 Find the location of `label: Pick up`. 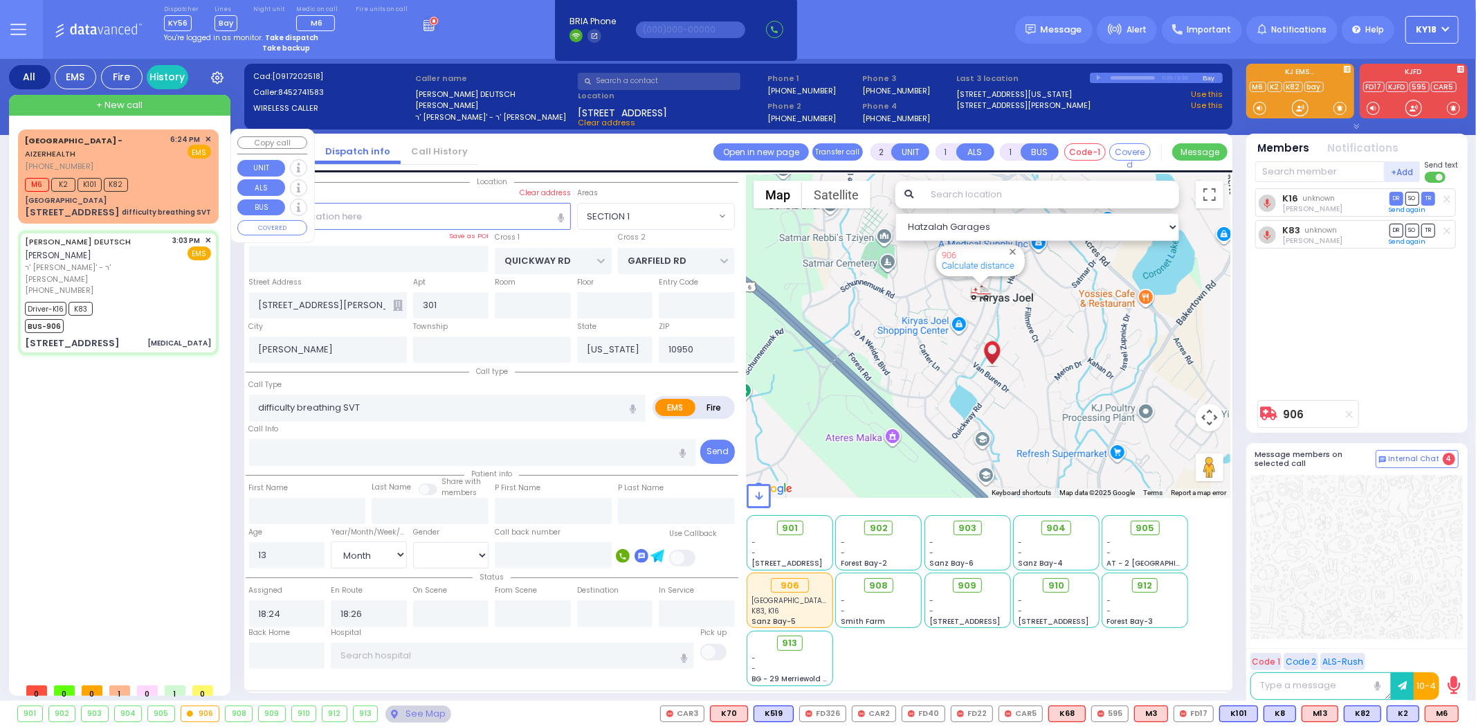

label: Pick up is located at coordinates (714, 633).